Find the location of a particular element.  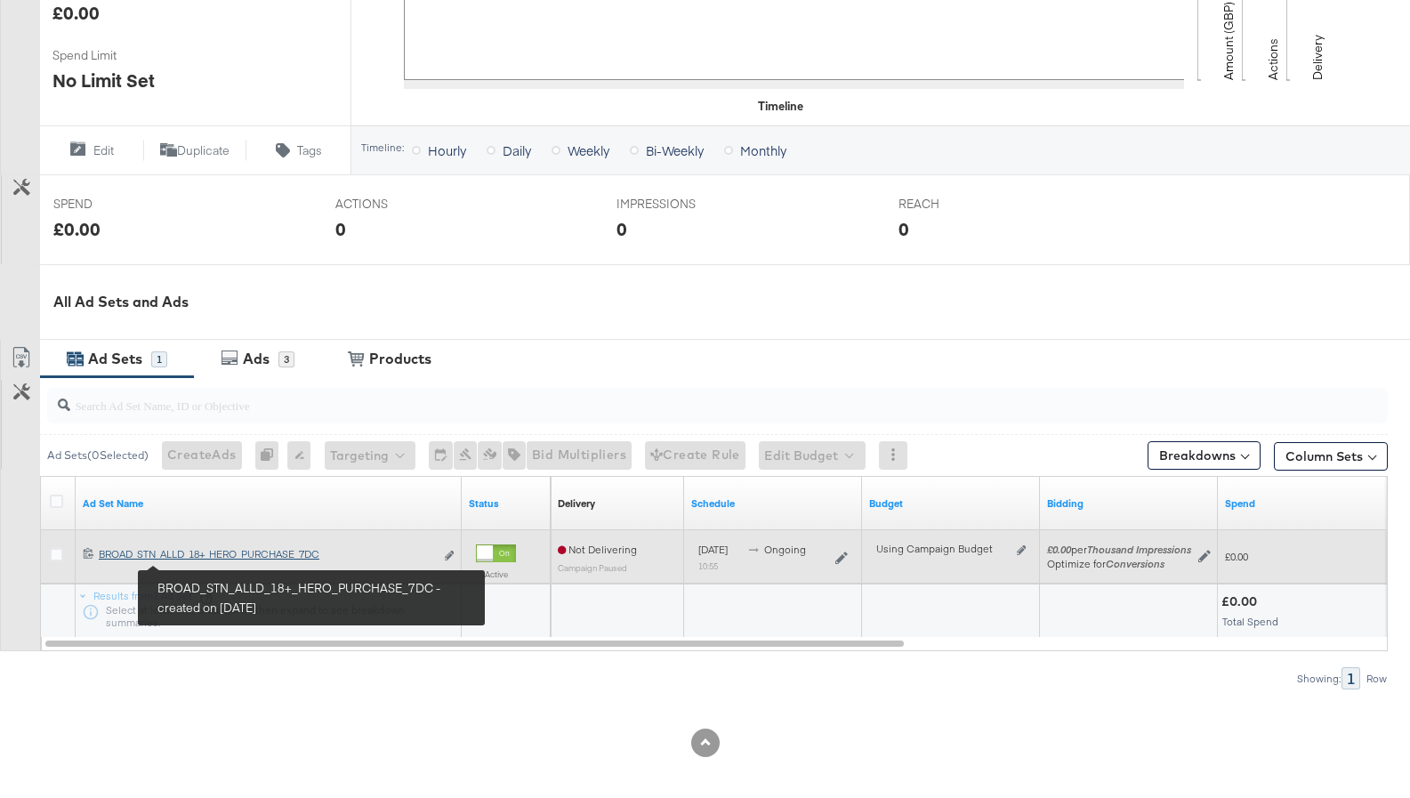

div: Ad Sets ( 0 Selected) is located at coordinates (98, 455).